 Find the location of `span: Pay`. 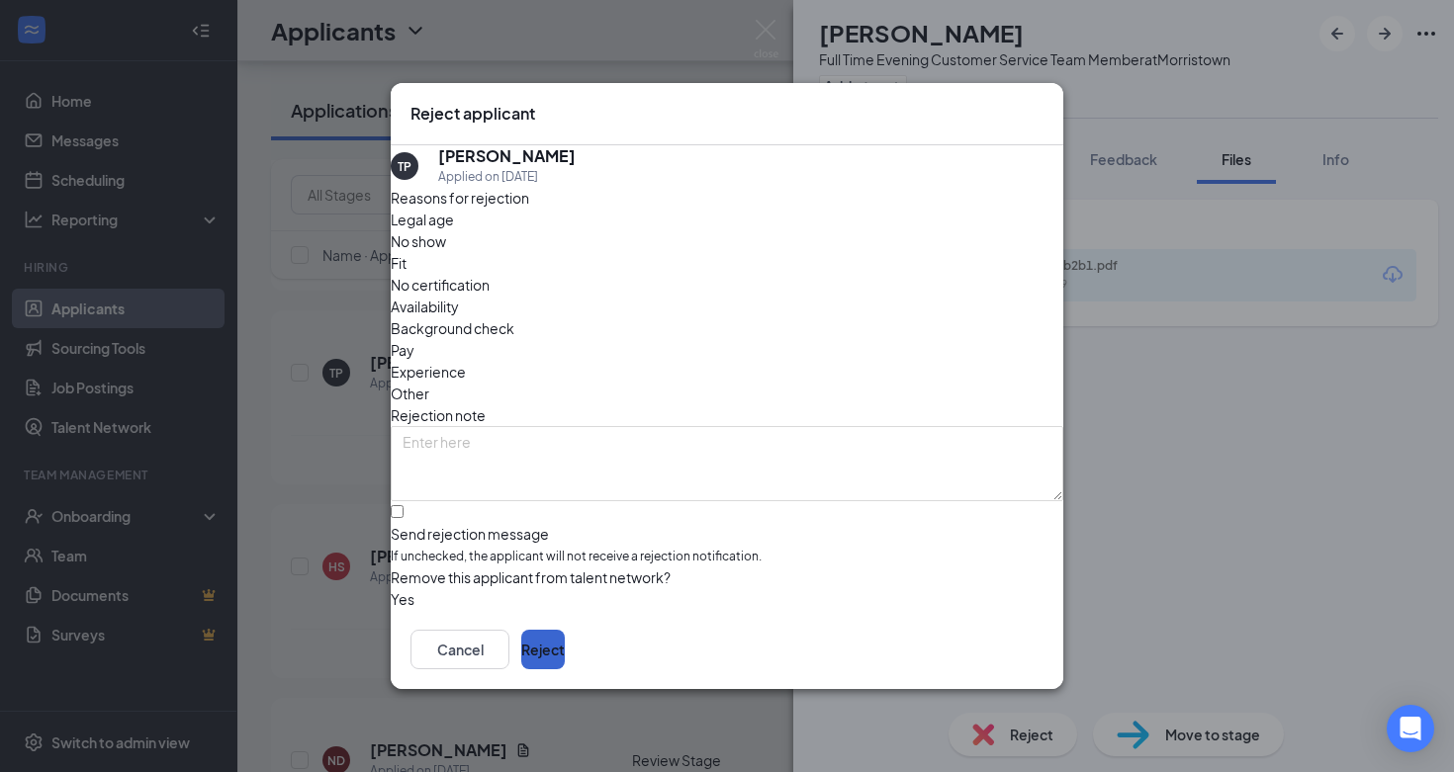

span: Pay is located at coordinates (402, 350).